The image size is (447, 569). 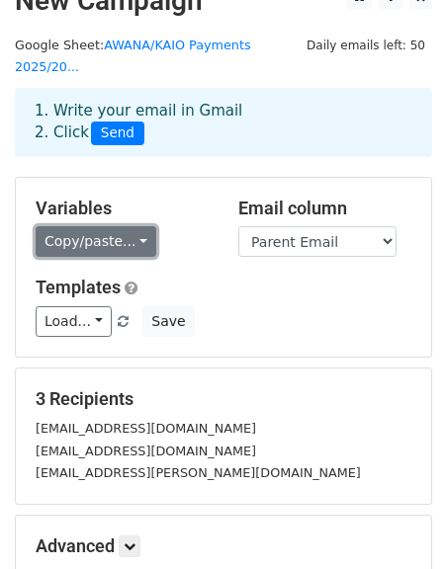 I want to click on a: Copy/paste..., so click(x=96, y=241).